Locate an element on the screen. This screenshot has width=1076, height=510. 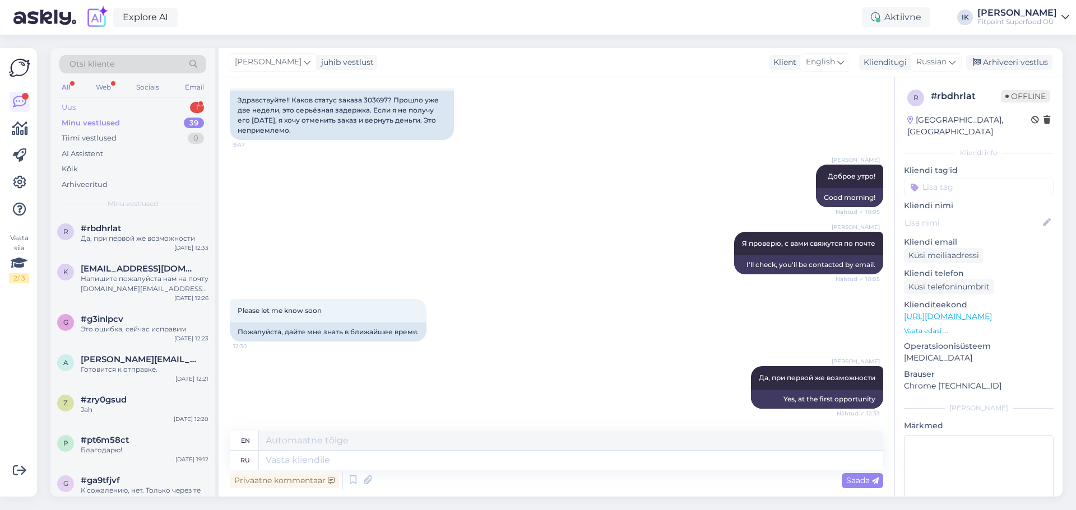
div: Minu vestlused is located at coordinates (91, 123).